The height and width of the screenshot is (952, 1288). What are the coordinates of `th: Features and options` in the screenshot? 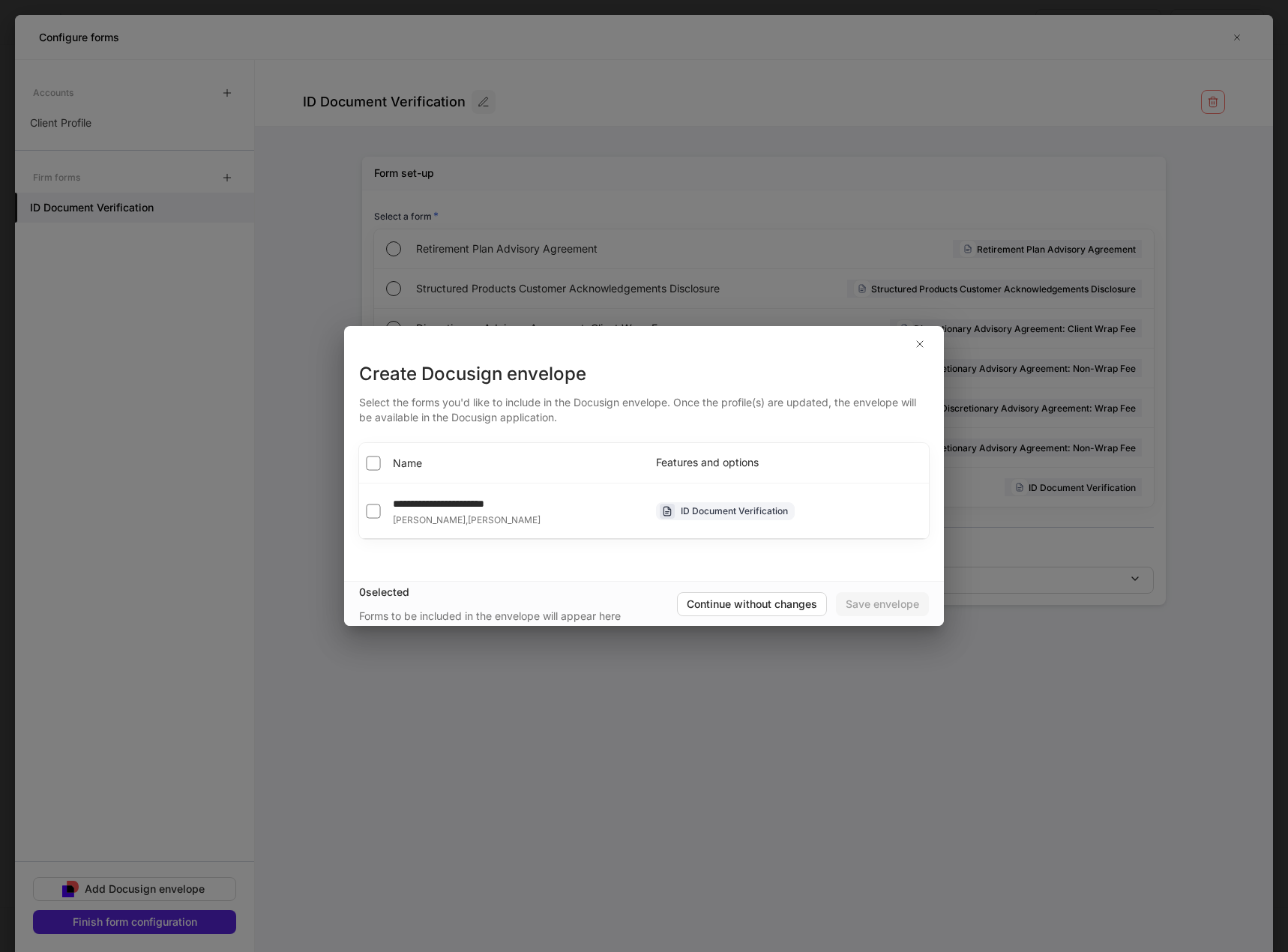 It's located at (786, 463).